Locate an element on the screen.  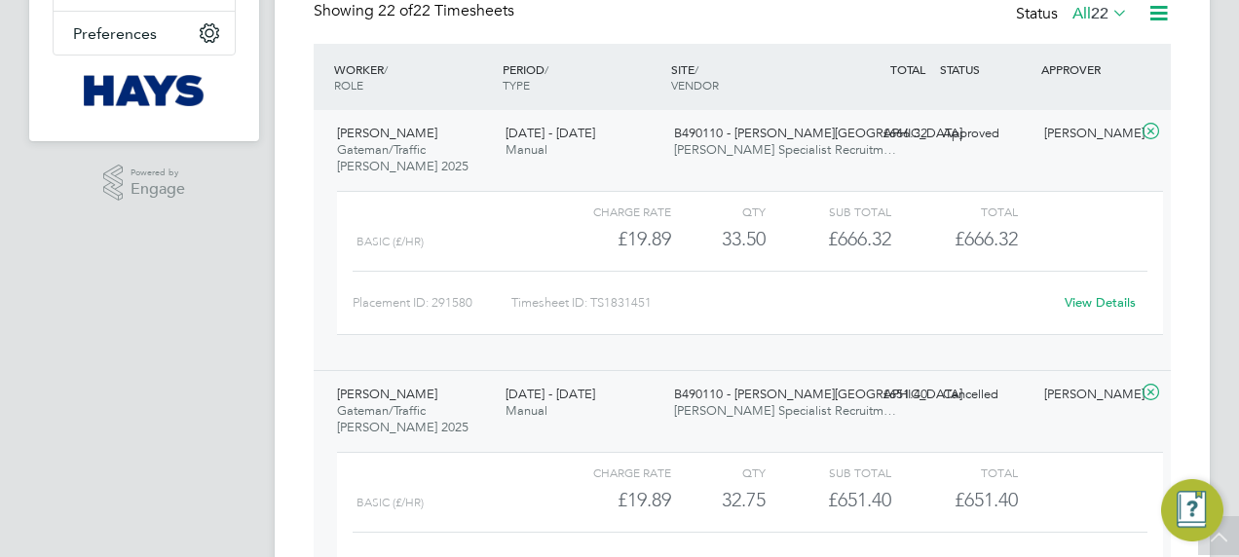
div: Showing is located at coordinates (416, 11).